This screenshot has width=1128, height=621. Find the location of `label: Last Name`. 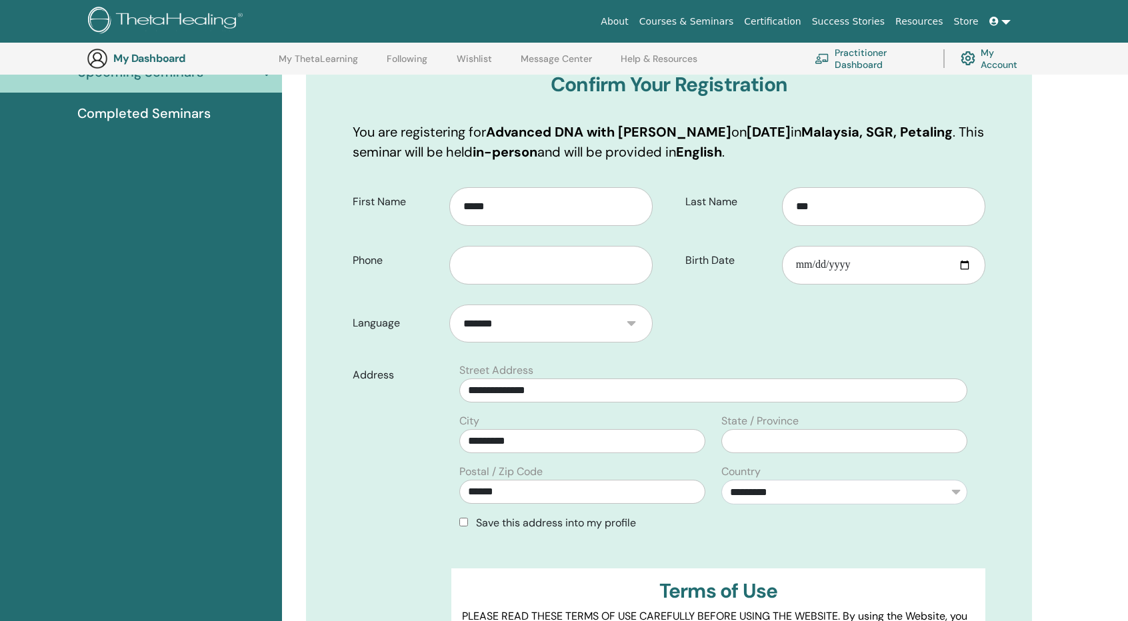

label: Last Name is located at coordinates (728, 202).